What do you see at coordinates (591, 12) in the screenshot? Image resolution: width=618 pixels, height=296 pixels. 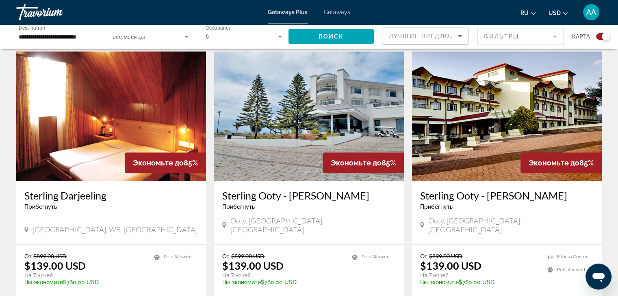 I see `span: AA` at bounding box center [591, 12].